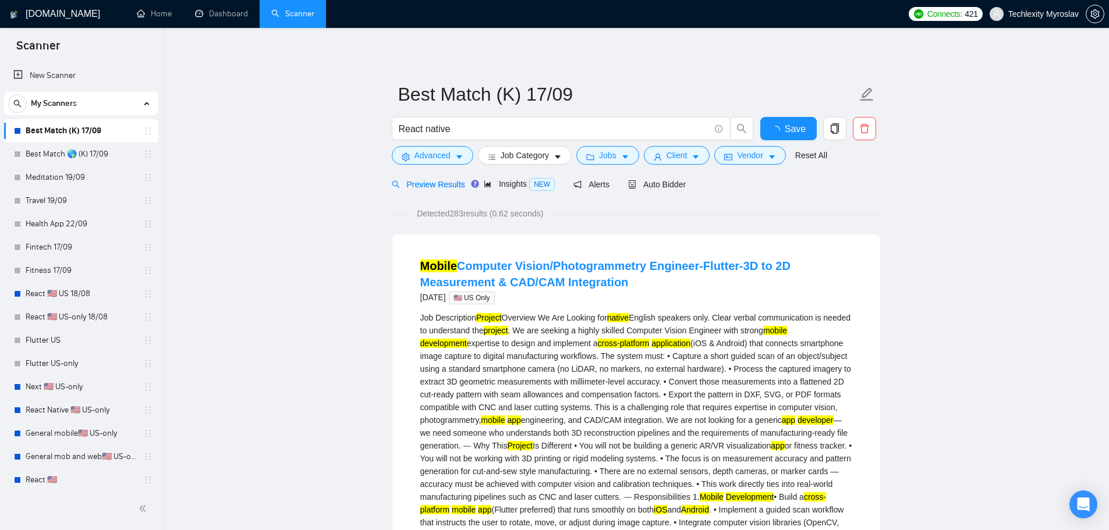 This screenshot has height=530, width=1109. What do you see at coordinates (496, 331) in the screenshot?
I see `mark: project` at bounding box center [496, 331].